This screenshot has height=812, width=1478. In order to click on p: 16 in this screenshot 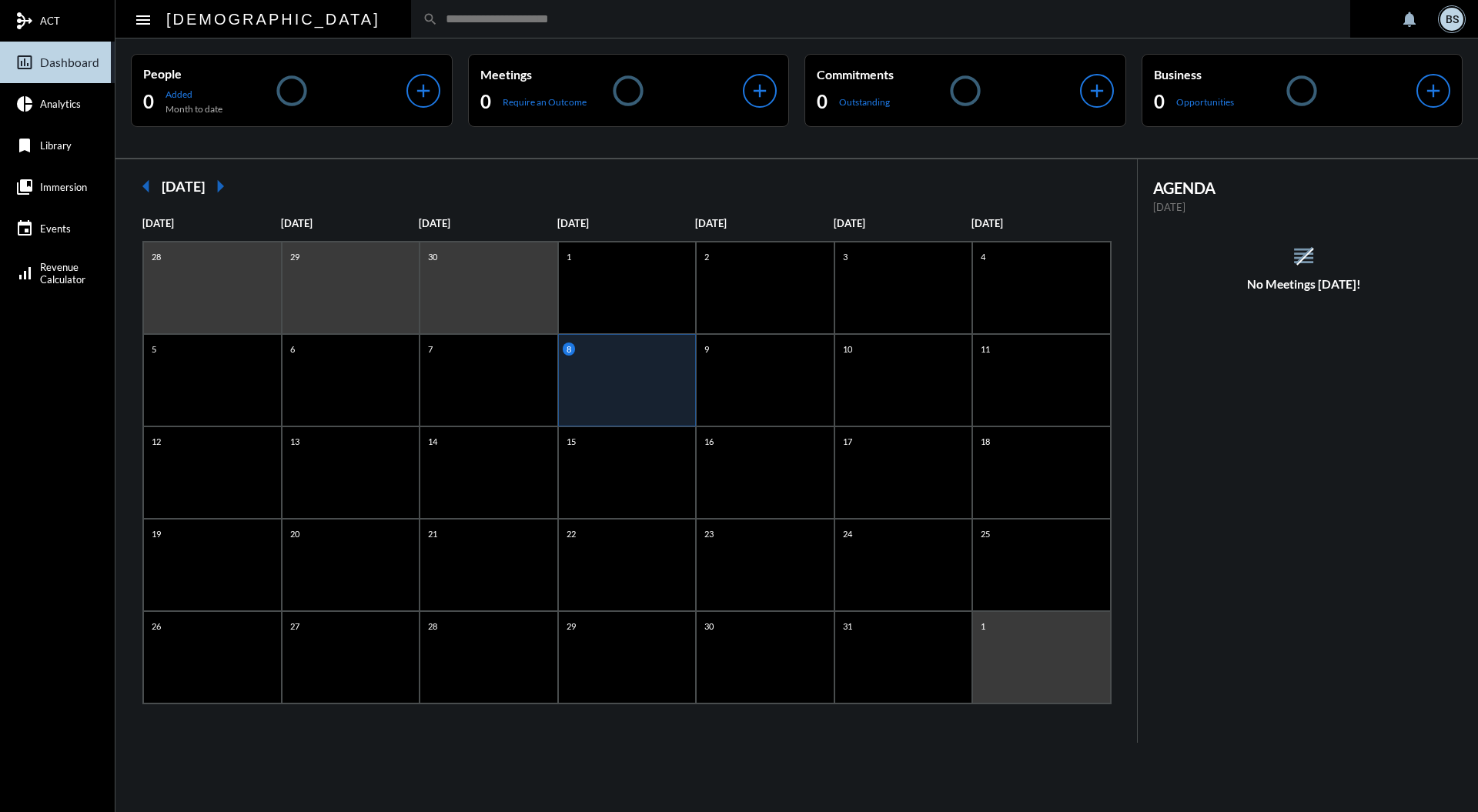, I will do `click(709, 441)`.